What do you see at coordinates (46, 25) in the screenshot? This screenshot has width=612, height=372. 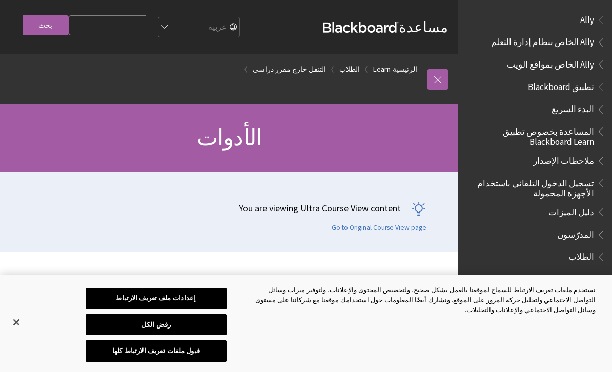 I see `input: بحث` at bounding box center [46, 25].